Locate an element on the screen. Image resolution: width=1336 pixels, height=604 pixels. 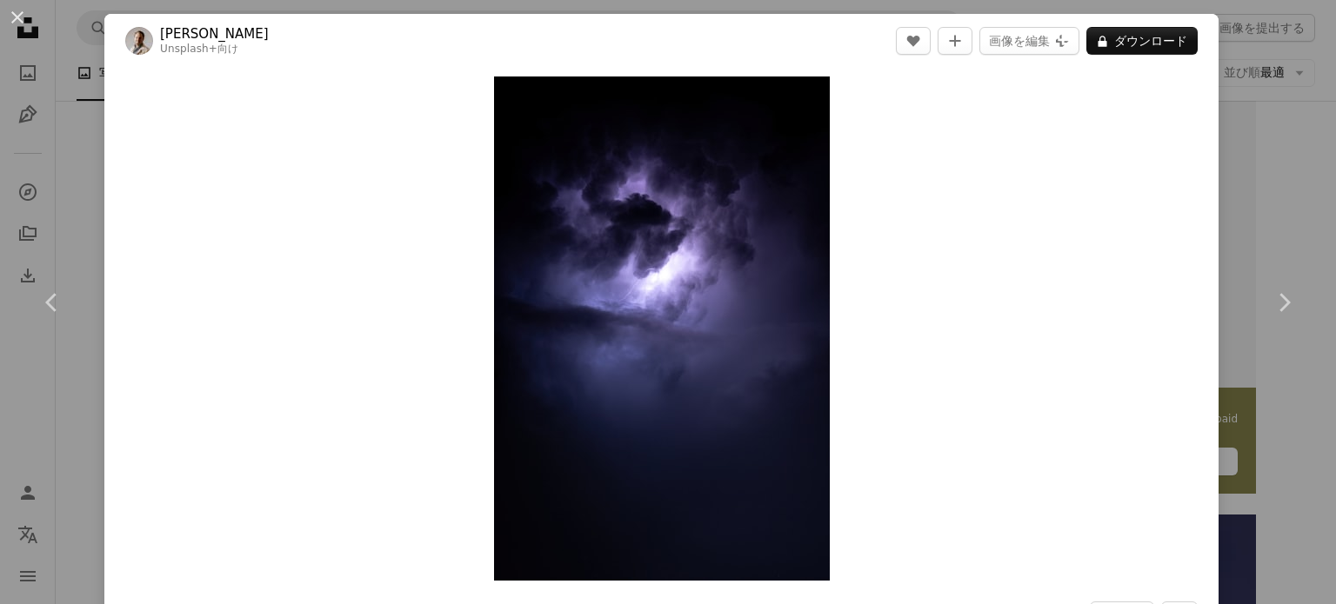
img: 真ん中に稲妻がある大きな雲 is located at coordinates (662, 329).